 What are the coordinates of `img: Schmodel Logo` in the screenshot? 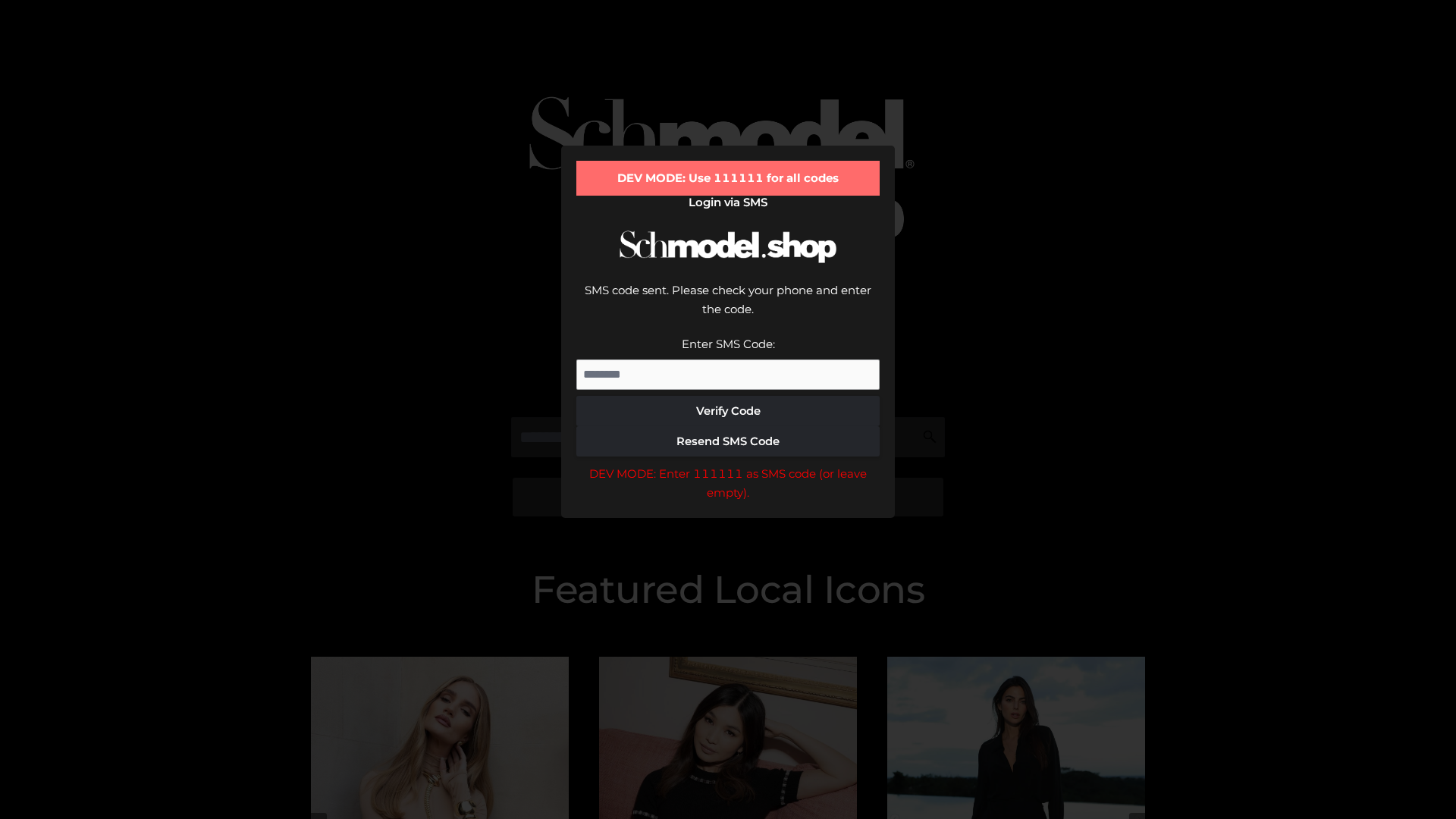 It's located at (728, 246).